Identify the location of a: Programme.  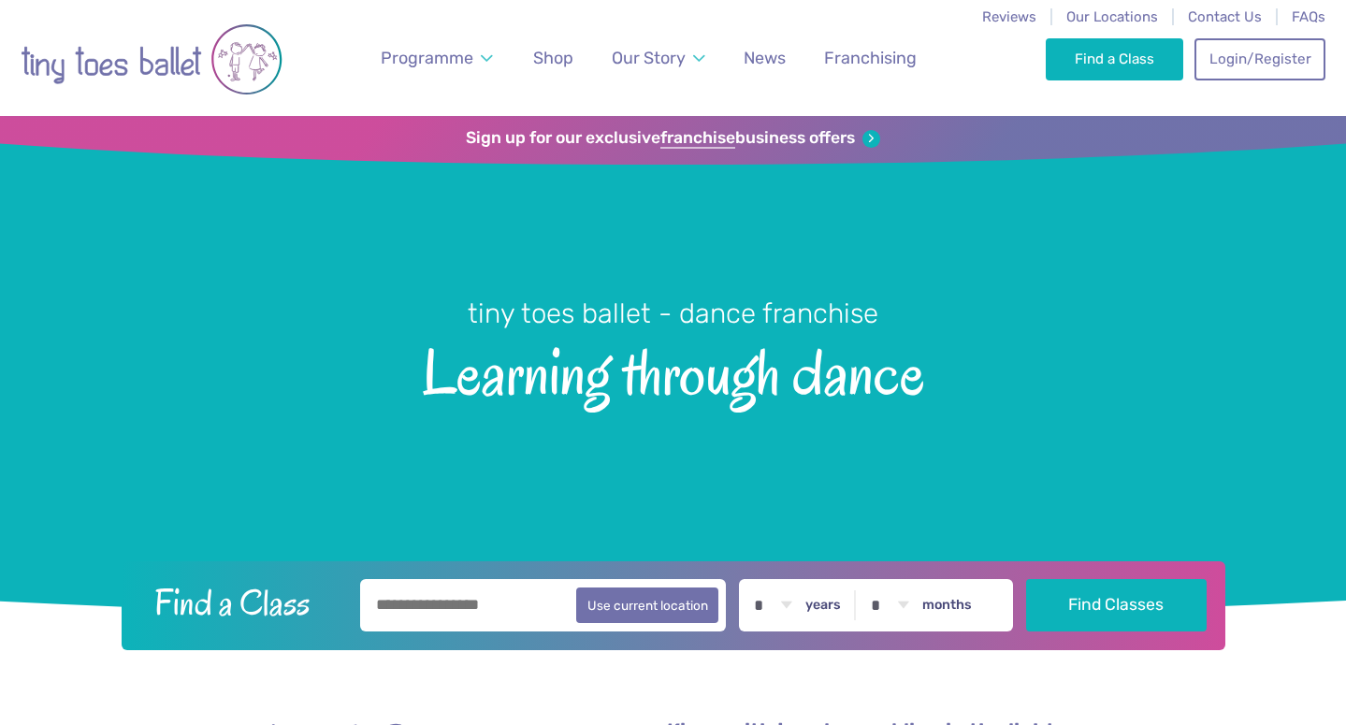
(437, 58).